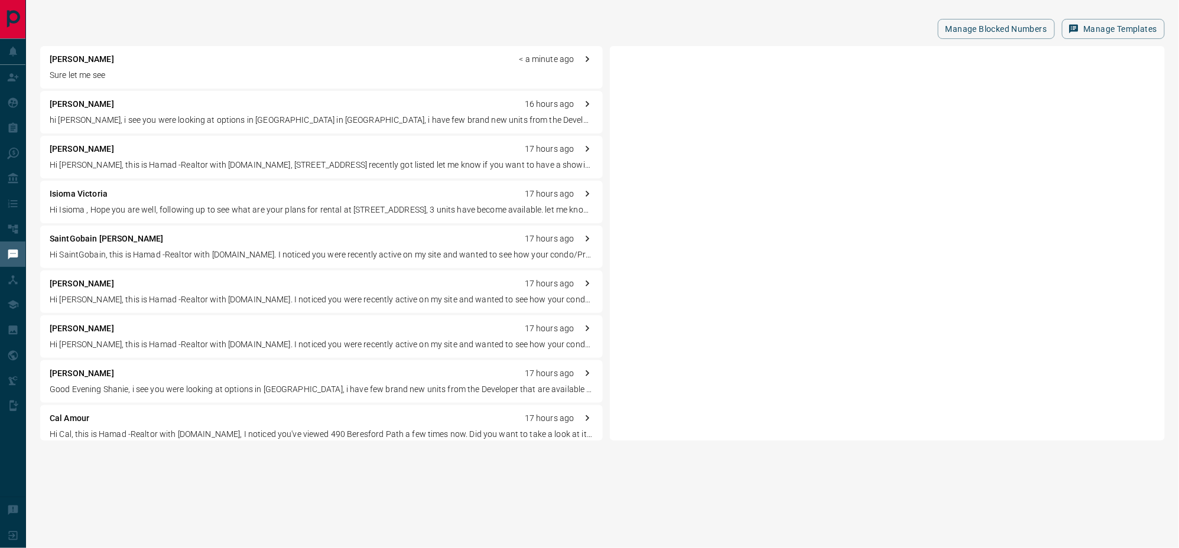 Image resolution: width=1179 pixels, height=548 pixels. What do you see at coordinates (321, 75) in the screenshot?
I see `p: Sure let me see` at bounding box center [321, 75].